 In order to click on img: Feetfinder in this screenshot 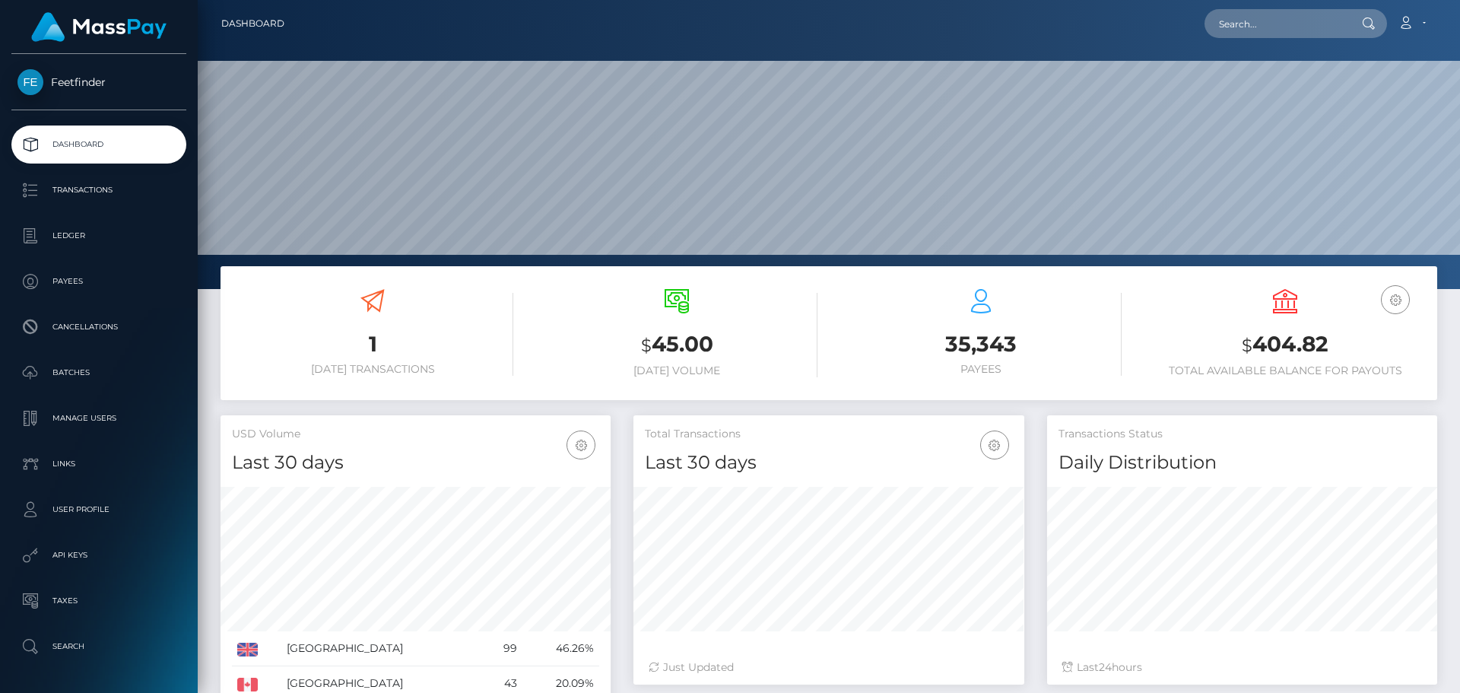, I will do `click(30, 82)`.